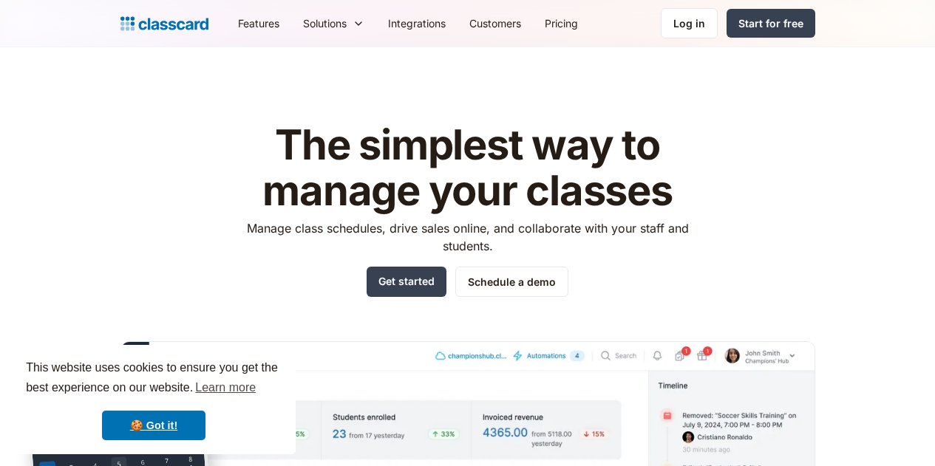 This screenshot has width=935, height=466. Describe the element at coordinates (495, 23) in the screenshot. I see `a: Customers` at that location.